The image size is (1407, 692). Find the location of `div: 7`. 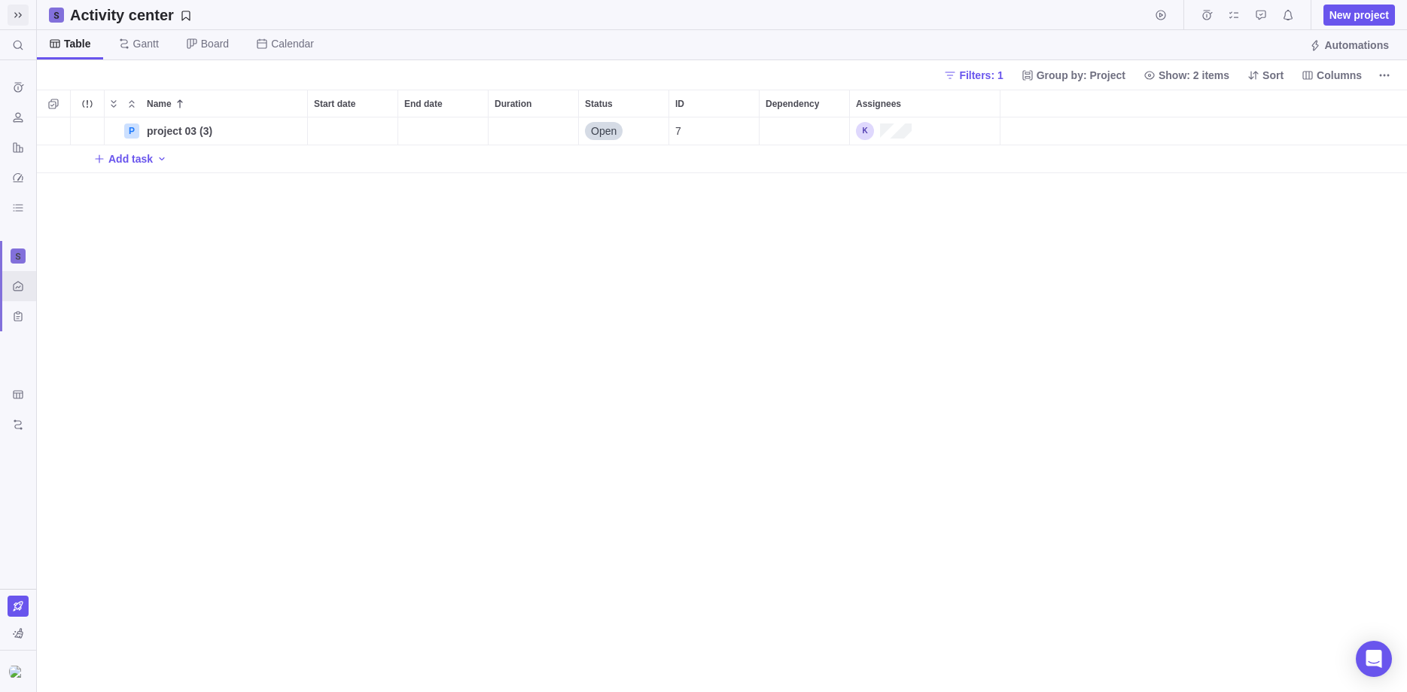

div: 7 is located at coordinates (714, 131).